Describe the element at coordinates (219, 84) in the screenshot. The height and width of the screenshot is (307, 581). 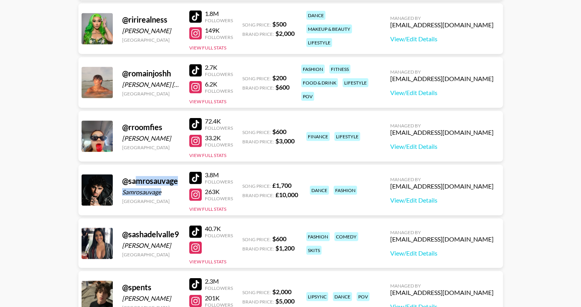
I see `div: 6.2K` at that location.